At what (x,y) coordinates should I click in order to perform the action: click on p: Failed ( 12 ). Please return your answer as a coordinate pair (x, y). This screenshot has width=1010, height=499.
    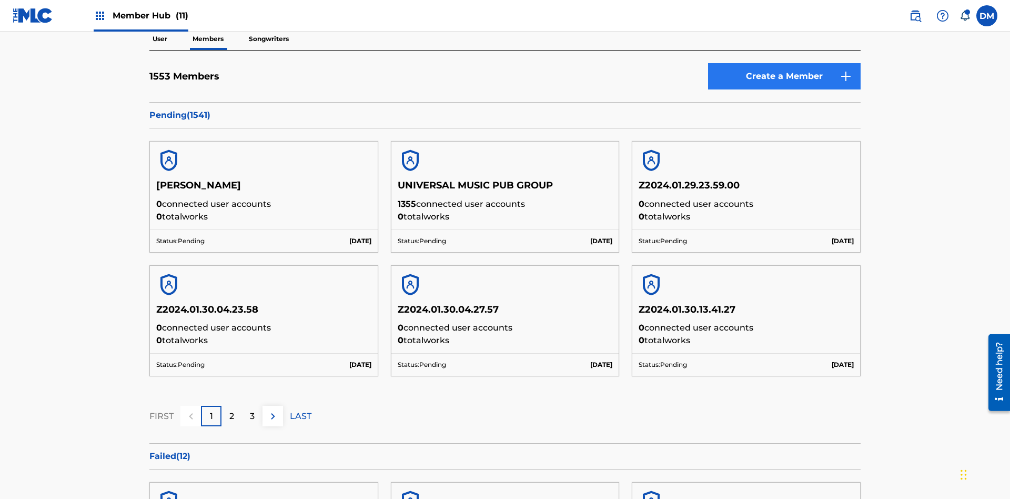
    Looking at the image, I should click on (505, 456).